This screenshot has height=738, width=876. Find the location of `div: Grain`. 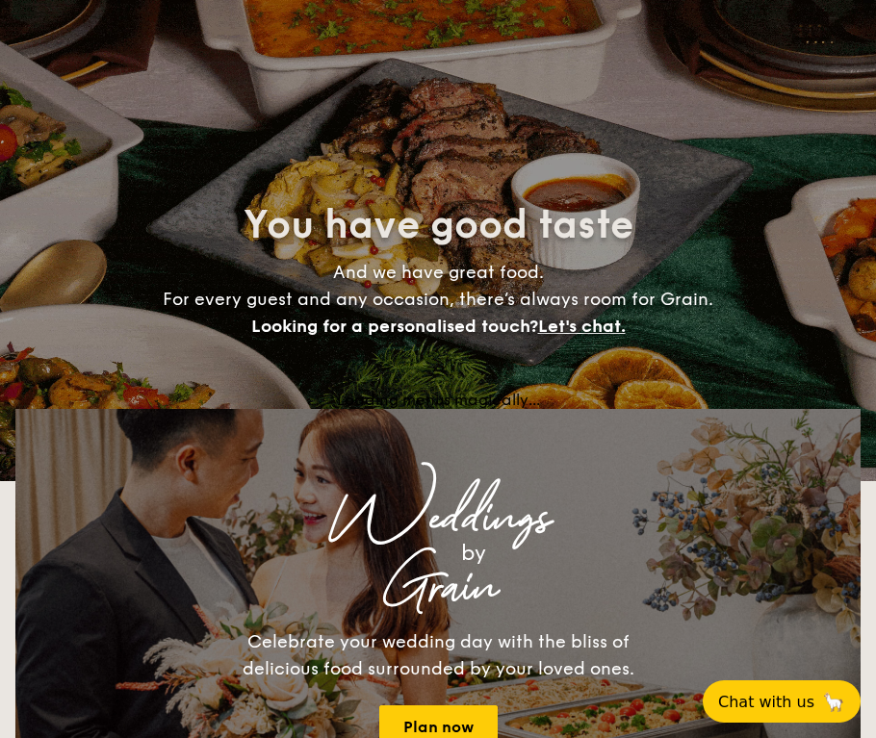

div: Grain is located at coordinates (438, 588).